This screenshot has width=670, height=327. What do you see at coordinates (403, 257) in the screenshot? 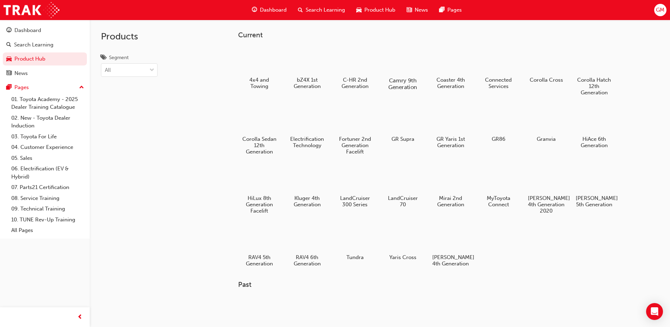
I see `h5: Yaris Cross` at bounding box center [403, 257].